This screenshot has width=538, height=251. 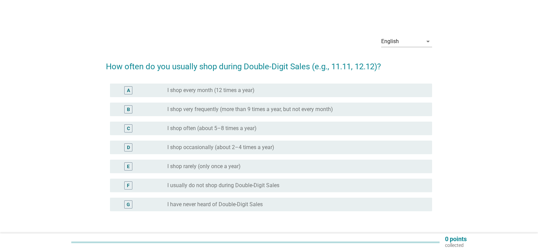 I want to click on div: C, so click(x=128, y=128).